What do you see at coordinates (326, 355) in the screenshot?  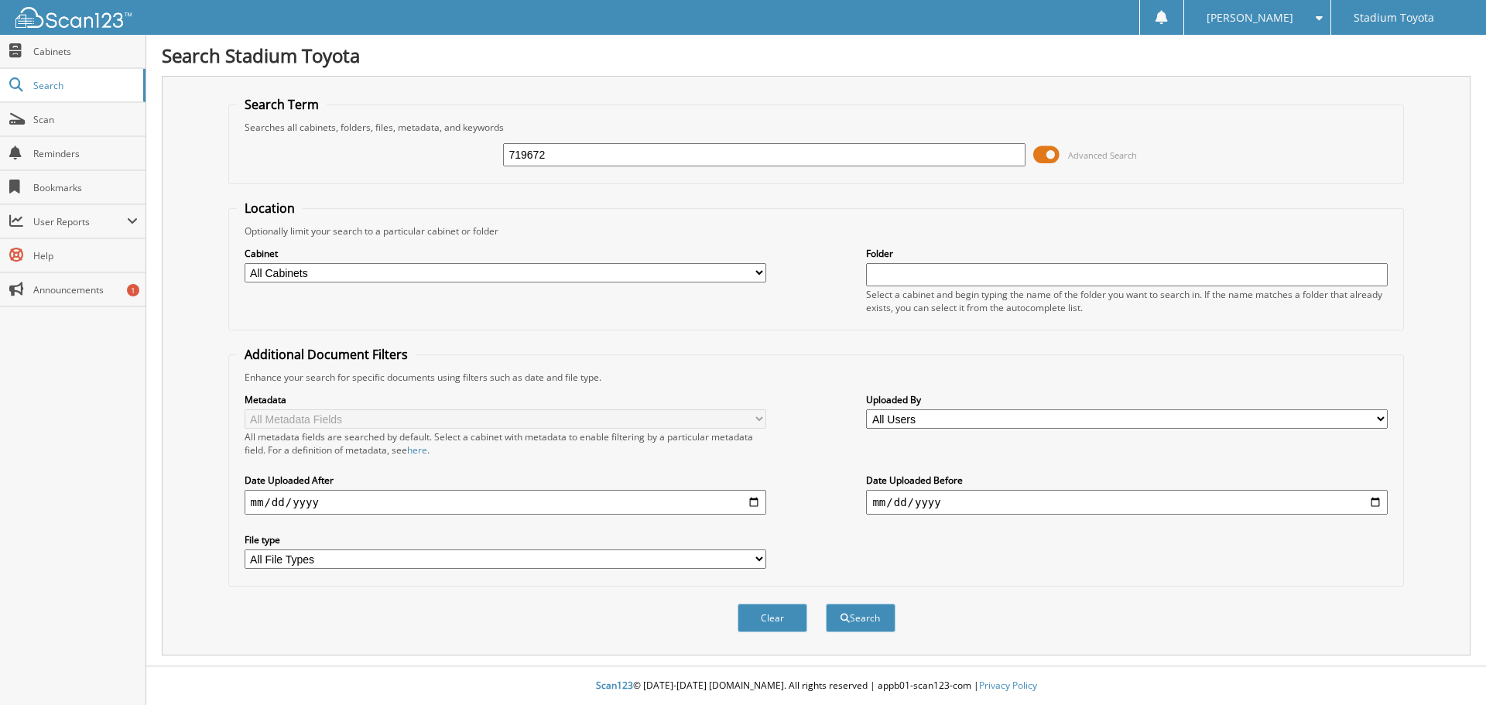 I see `legend: Additional Document Filters` at bounding box center [326, 355].